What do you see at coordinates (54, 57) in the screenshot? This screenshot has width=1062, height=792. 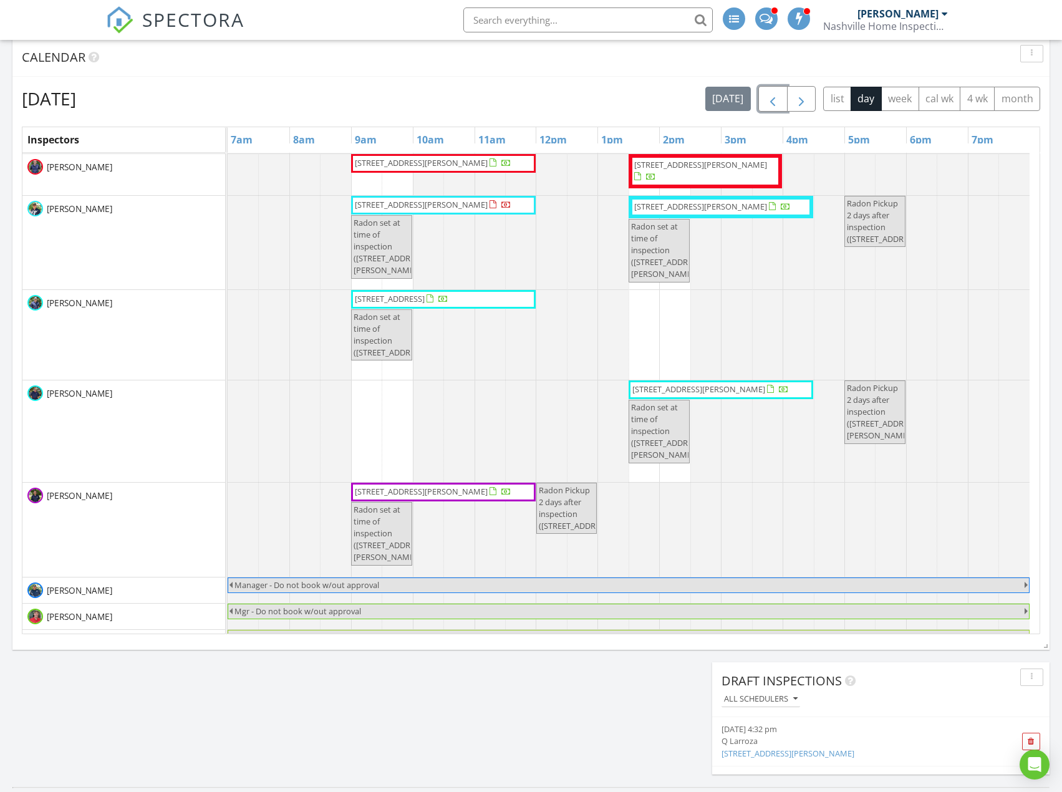 I see `span: Calendar` at bounding box center [54, 57].